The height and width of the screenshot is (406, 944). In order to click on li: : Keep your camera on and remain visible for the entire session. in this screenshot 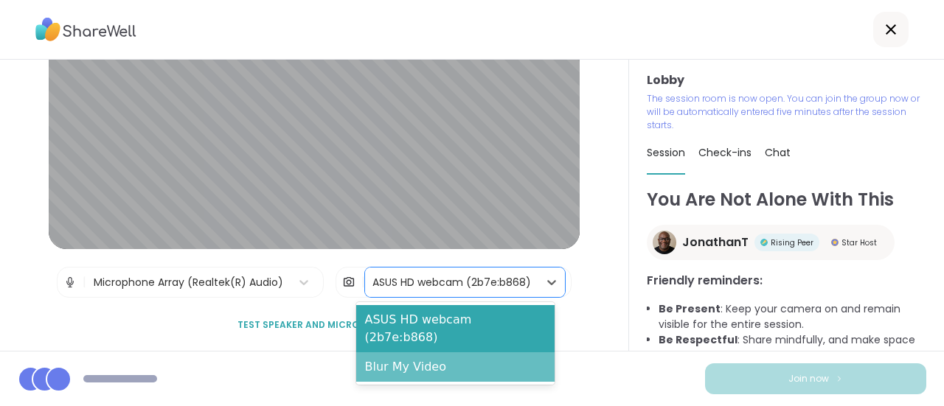, I will do `click(792, 317)`.